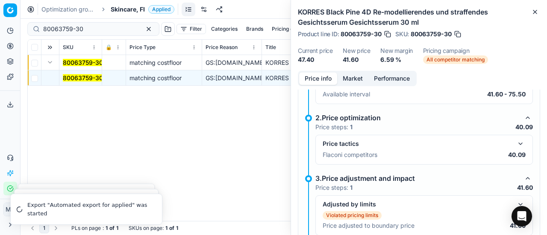 This screenshot has width=547, height=235. I want to click on button: Categories, so click(224, 29).